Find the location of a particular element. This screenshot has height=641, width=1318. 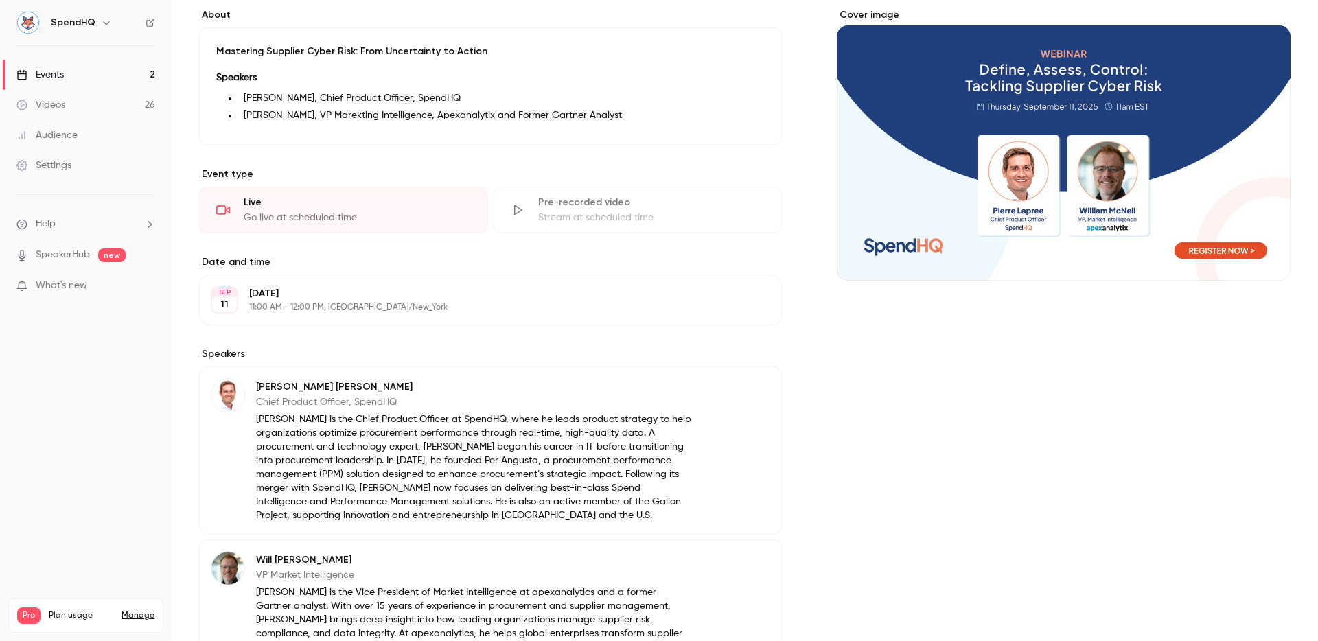

img: Pierre Laprée is located at coordinates (228, 395).